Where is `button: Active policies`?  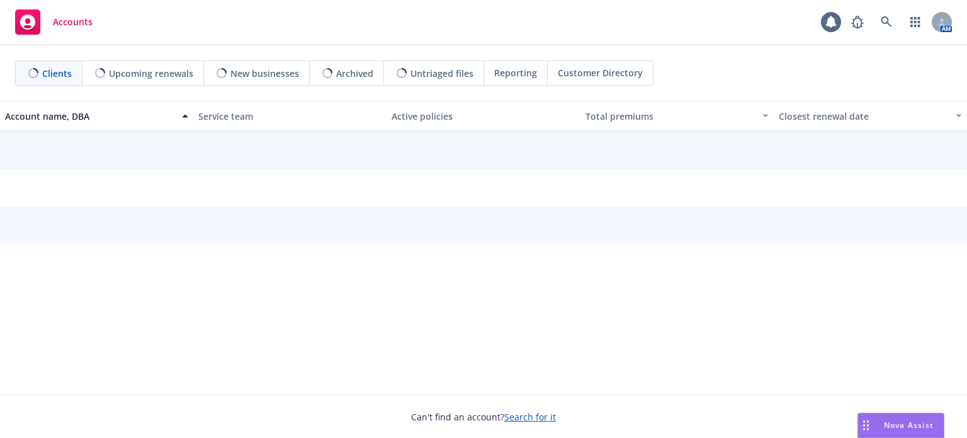
button: Active policies is located at coordinates (483, 116).